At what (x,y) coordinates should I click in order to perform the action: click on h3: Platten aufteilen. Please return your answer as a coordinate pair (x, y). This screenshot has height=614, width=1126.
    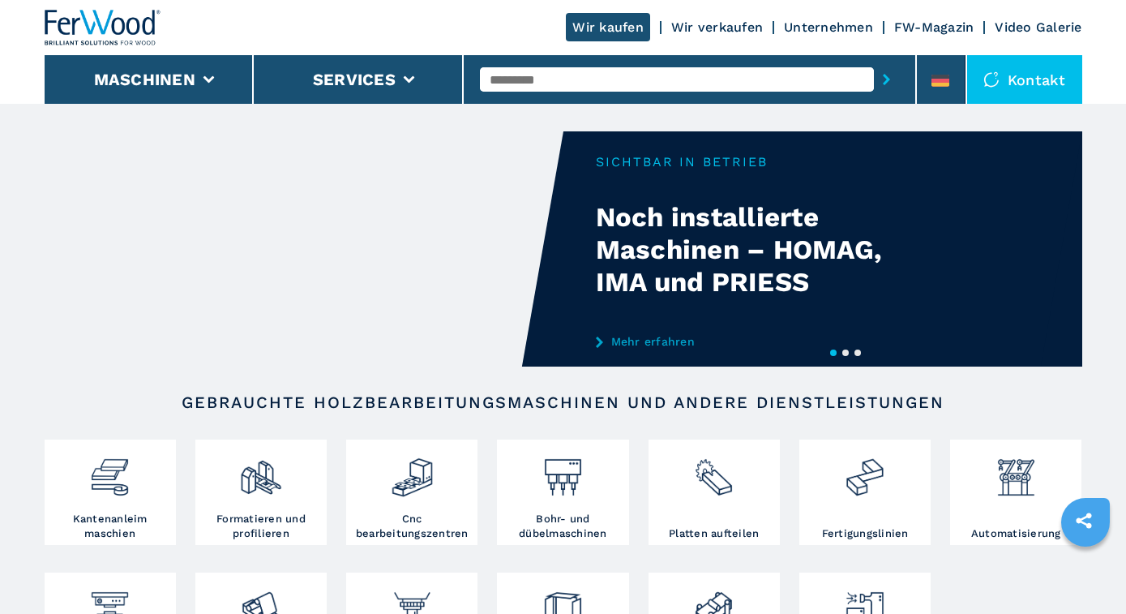
    Looking at the image, I should click on (713, 533).